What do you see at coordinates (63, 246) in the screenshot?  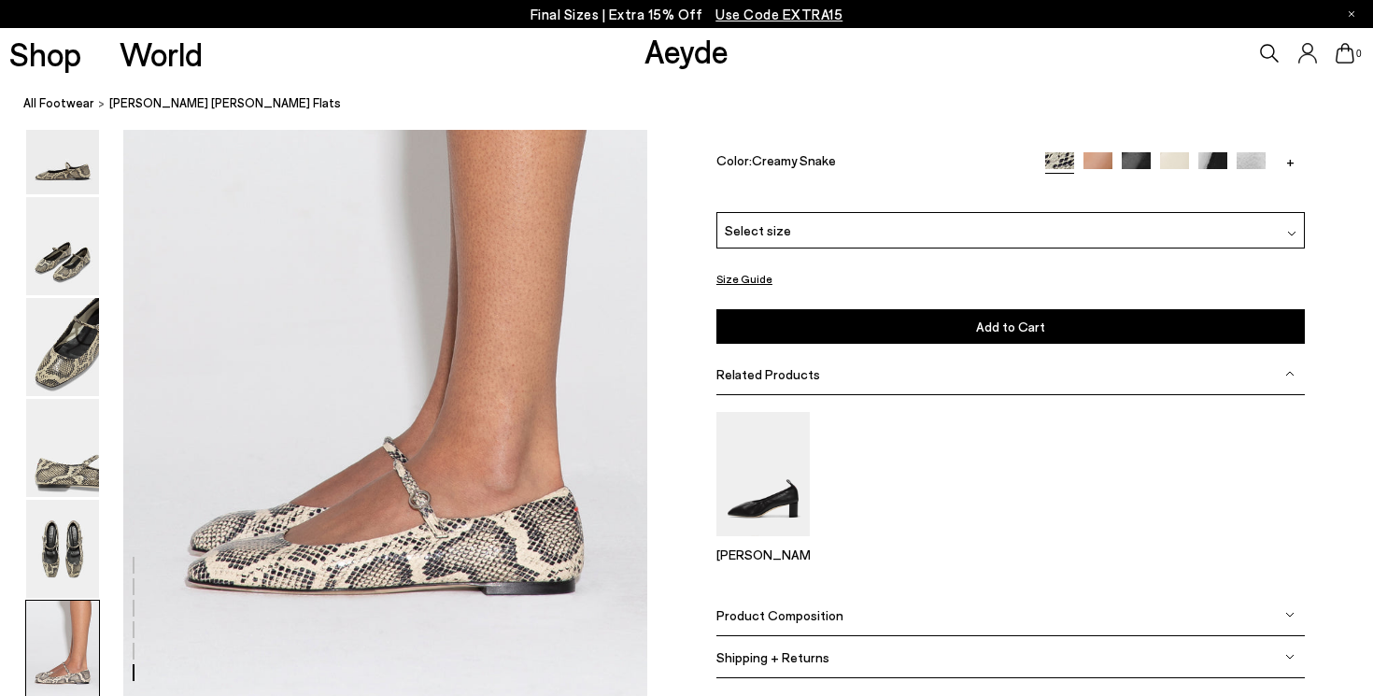 I see `img: Uma Mary-Janes Flats - Image 2` at bounding box center [63, 246].